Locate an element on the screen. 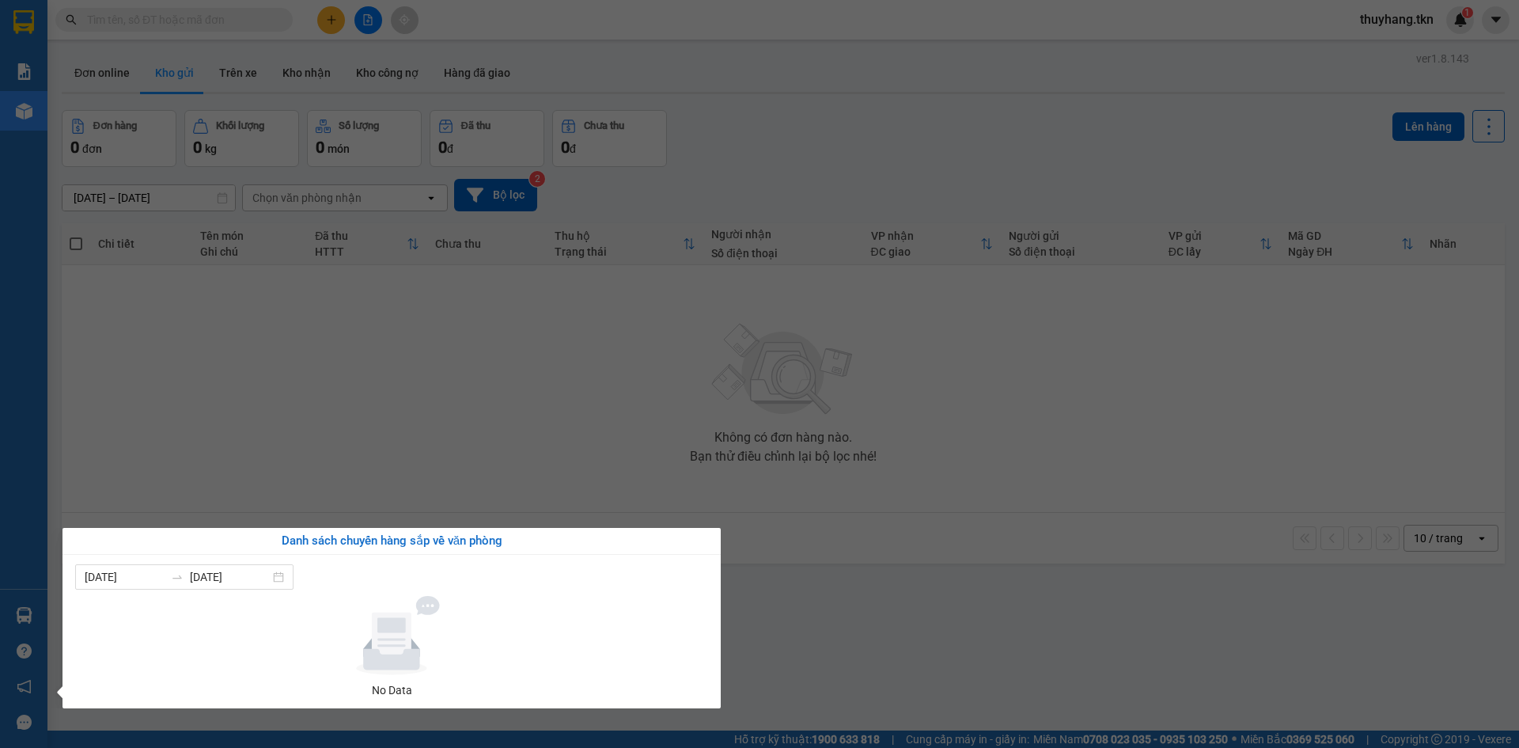 The height and width of the screenshot is (748, 1519). div: Danh sách chuyến hàng sắp về văn phòng is located at coordinates (392, 541).